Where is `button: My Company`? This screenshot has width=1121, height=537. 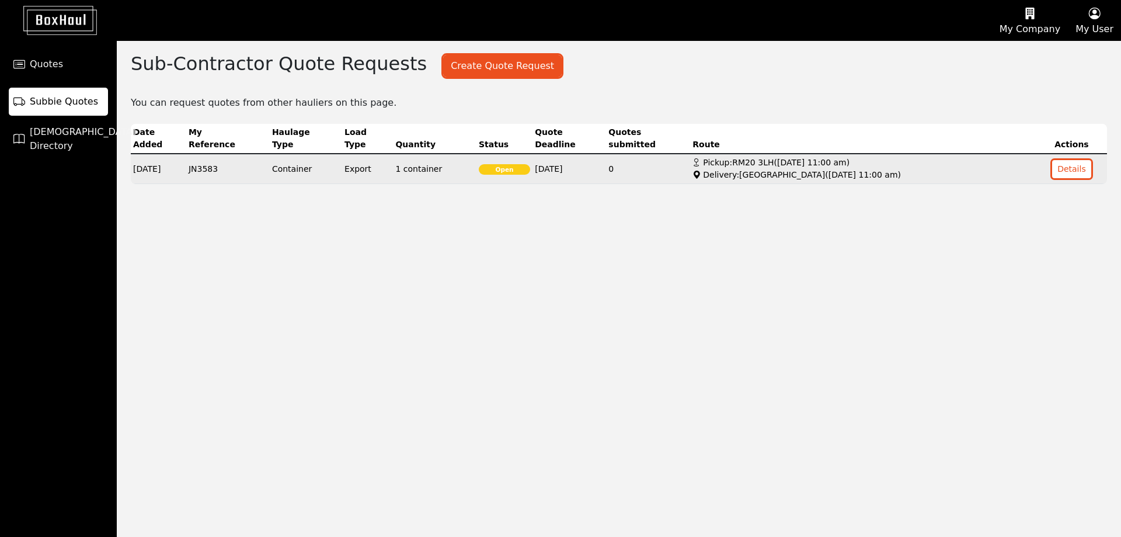 button: My Company is located at coordinates (1030, 20).